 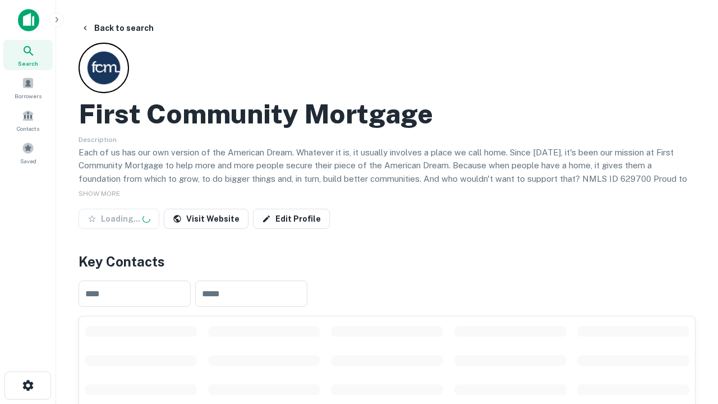 I want to click on button: Back to search, so click(x=117, y=28).